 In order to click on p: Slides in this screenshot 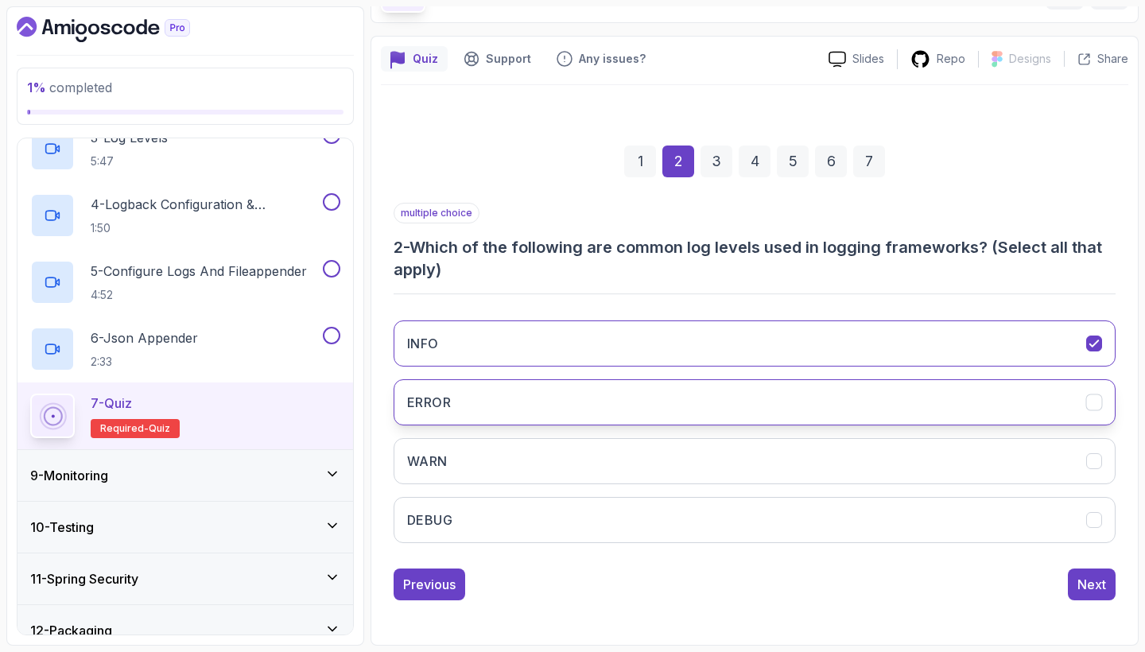, I will do `click(869, 59)`.